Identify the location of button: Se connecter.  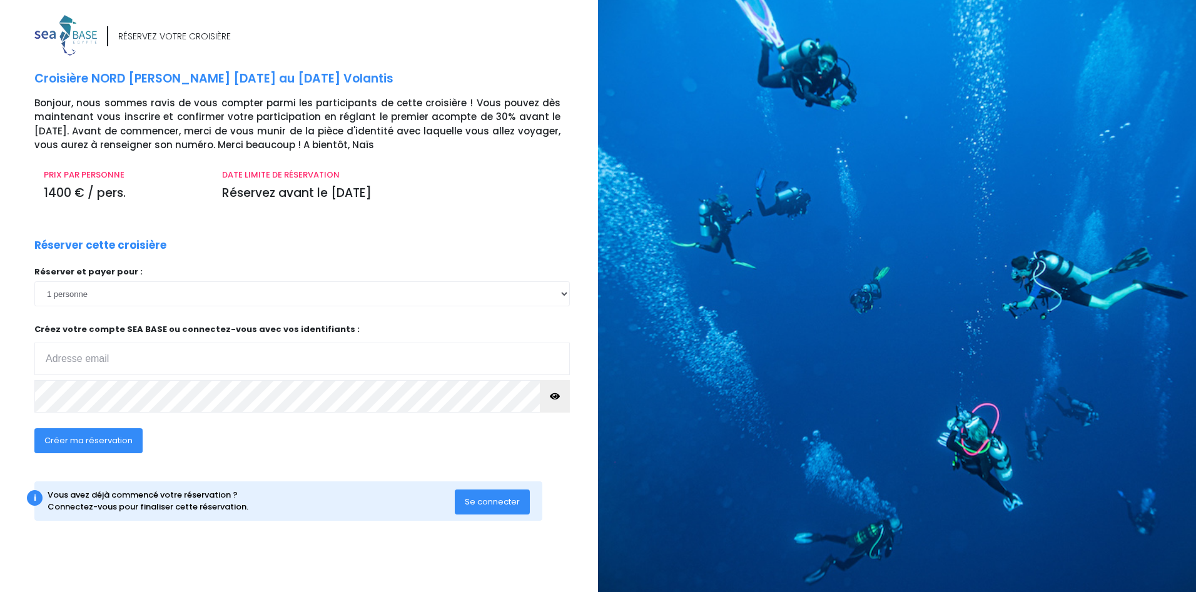
(492, 502).